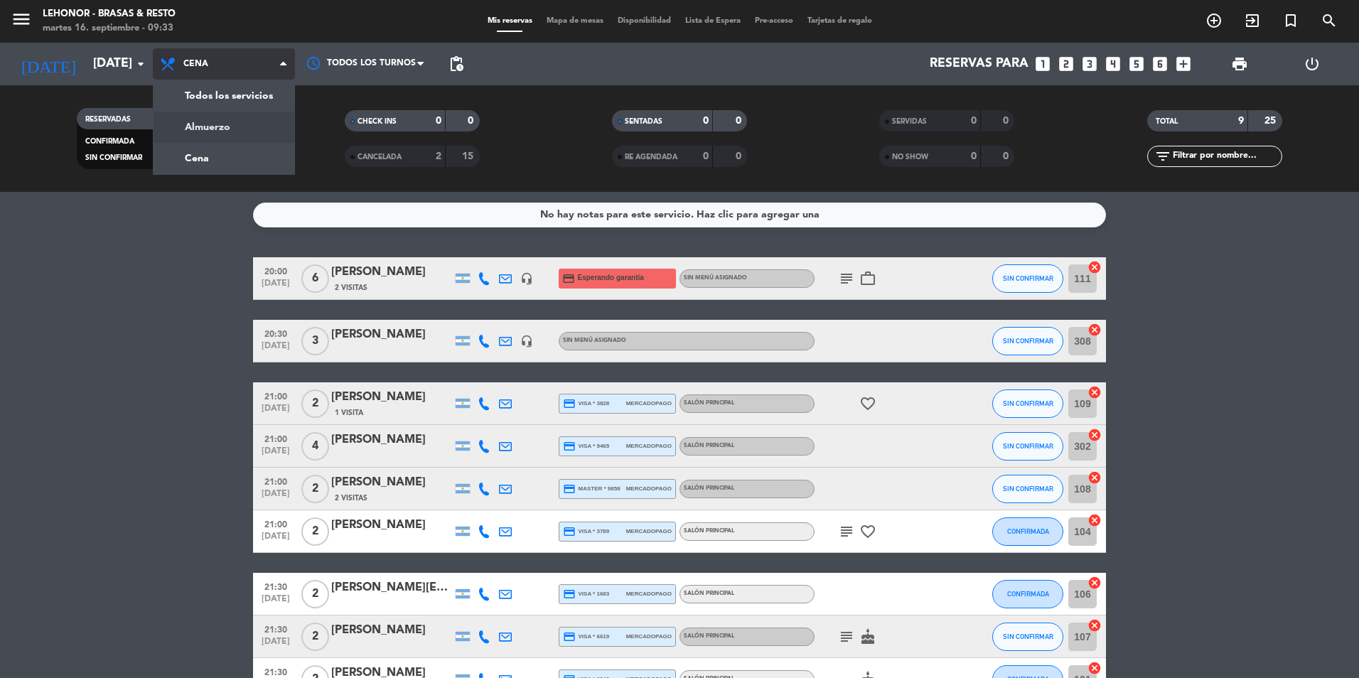 The width and height of the screenshot is (1359, 678). What do you see at coordinates (591, 489) in the screenshot?
I see `span: master * 9858` at bounding box center [591, 489].